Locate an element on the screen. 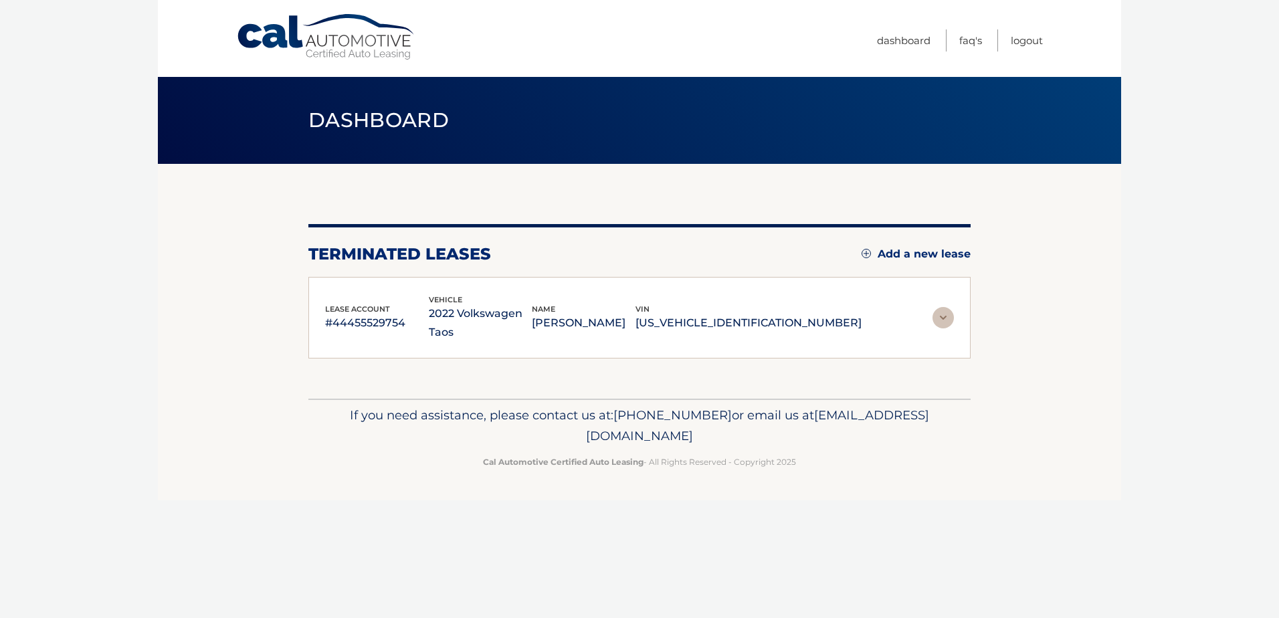  p: 2022 Volkswagen Taos is located at coordinates (480, 323).